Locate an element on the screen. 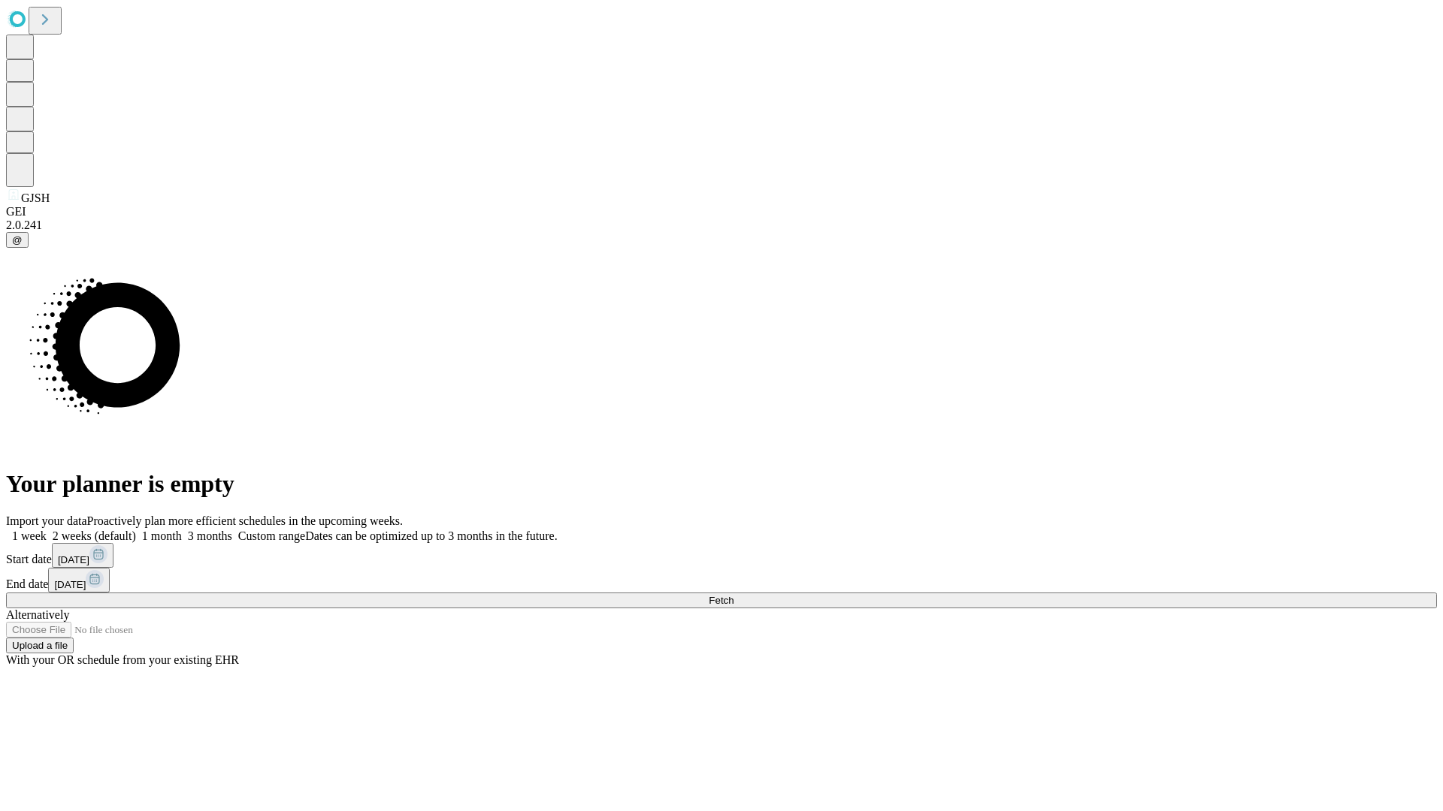 This screenshot has height=811, width=1443. h1: Your planner is empty is located at coordinates (721, 484).